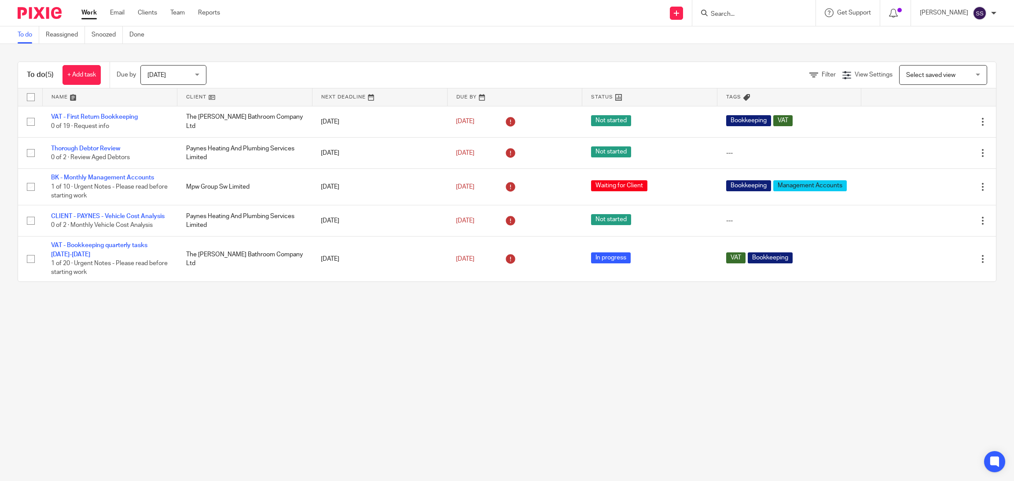  What do you see at coordinates (109, 191) in the screenshot?
I see `span: 1 of 10 · Urgent Notes - Please read before starting work` at bounding box center [109, 191].